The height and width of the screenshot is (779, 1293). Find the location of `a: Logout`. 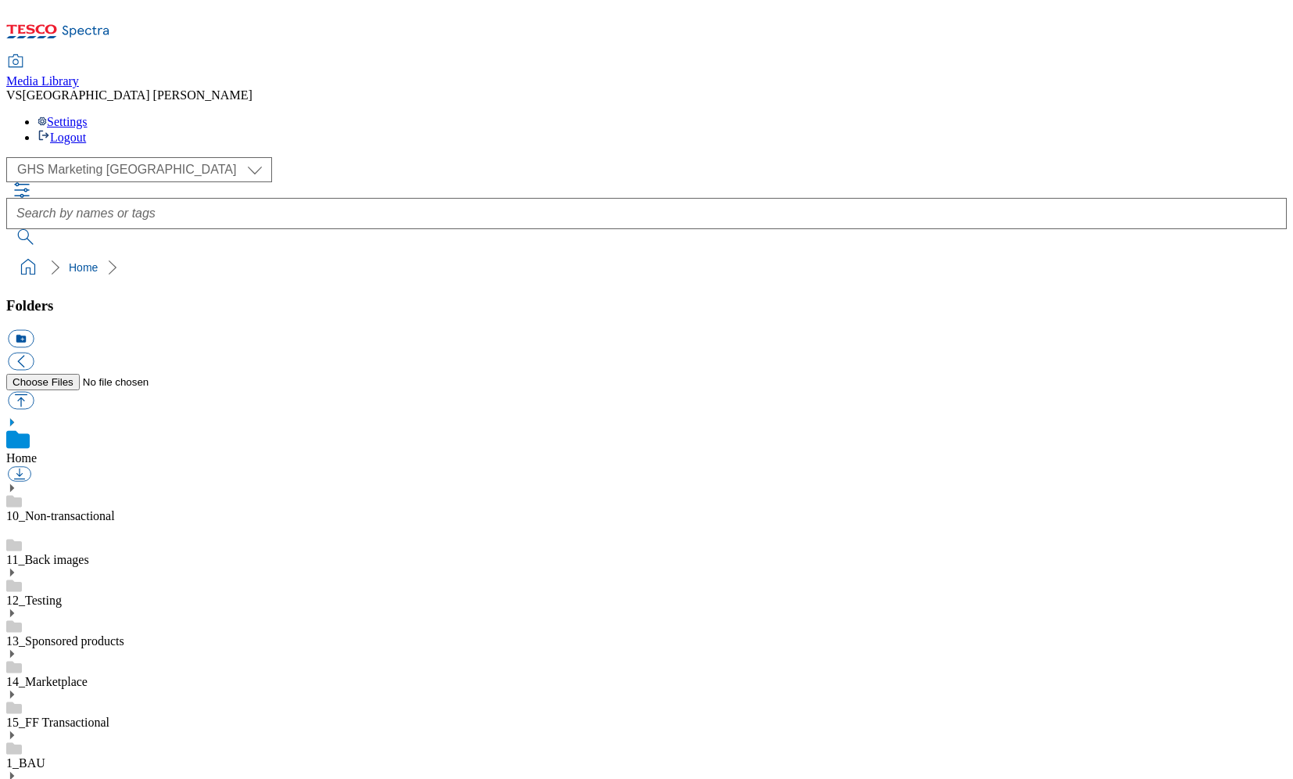

a: Logout is located at coordinates (62, 137).